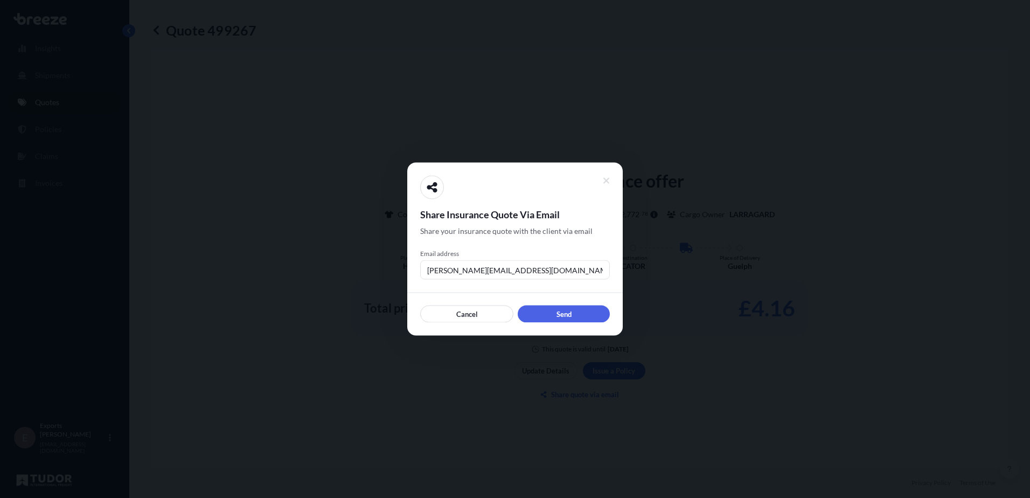 Image resolution: width=1030 pixels, height=498 pixels. What do you see at coordinates (467, 314) in the screenshot?
I see `button: Cancel` at bounding box center [467, 314].